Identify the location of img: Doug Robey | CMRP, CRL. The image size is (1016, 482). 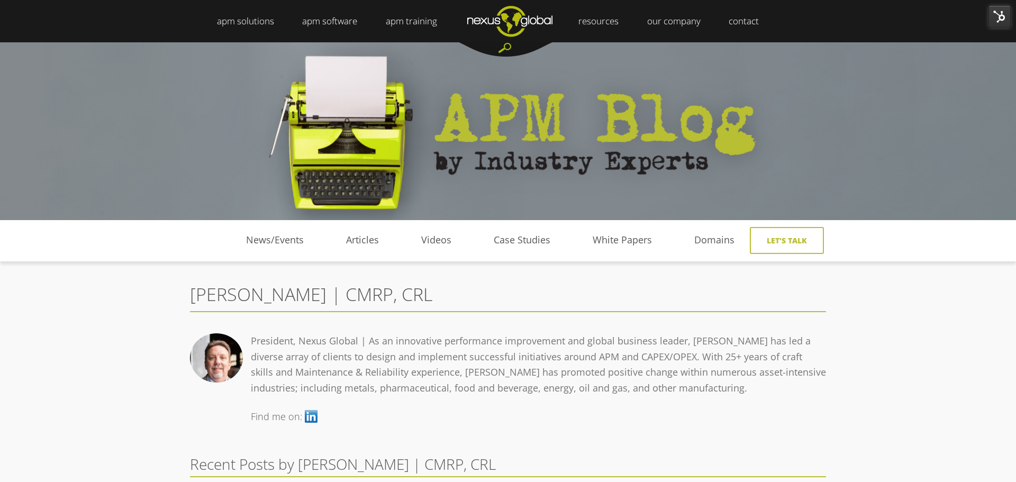
(216, 358).